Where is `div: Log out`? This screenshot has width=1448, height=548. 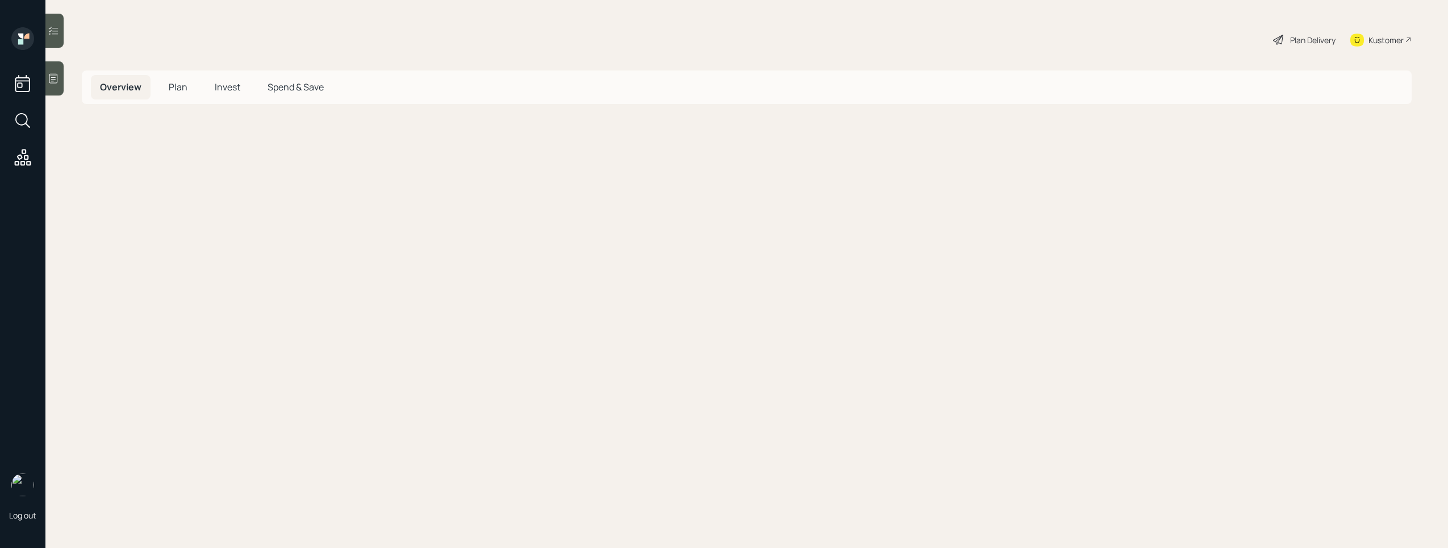 div: Log out is located at coordinates (23, 515).